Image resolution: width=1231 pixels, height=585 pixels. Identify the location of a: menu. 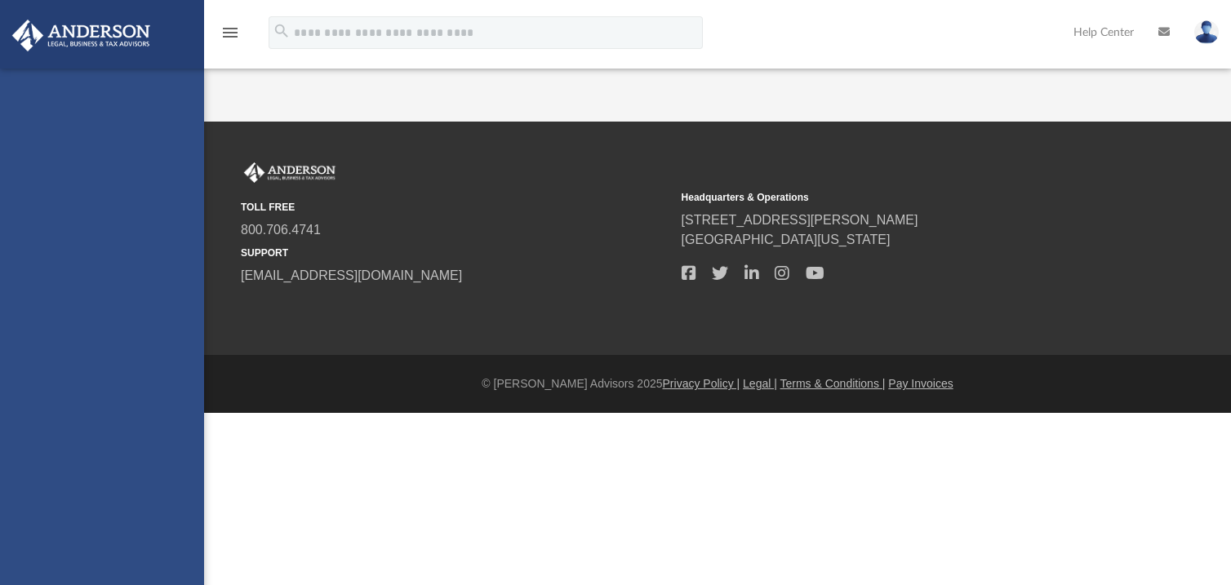
(230, 37).